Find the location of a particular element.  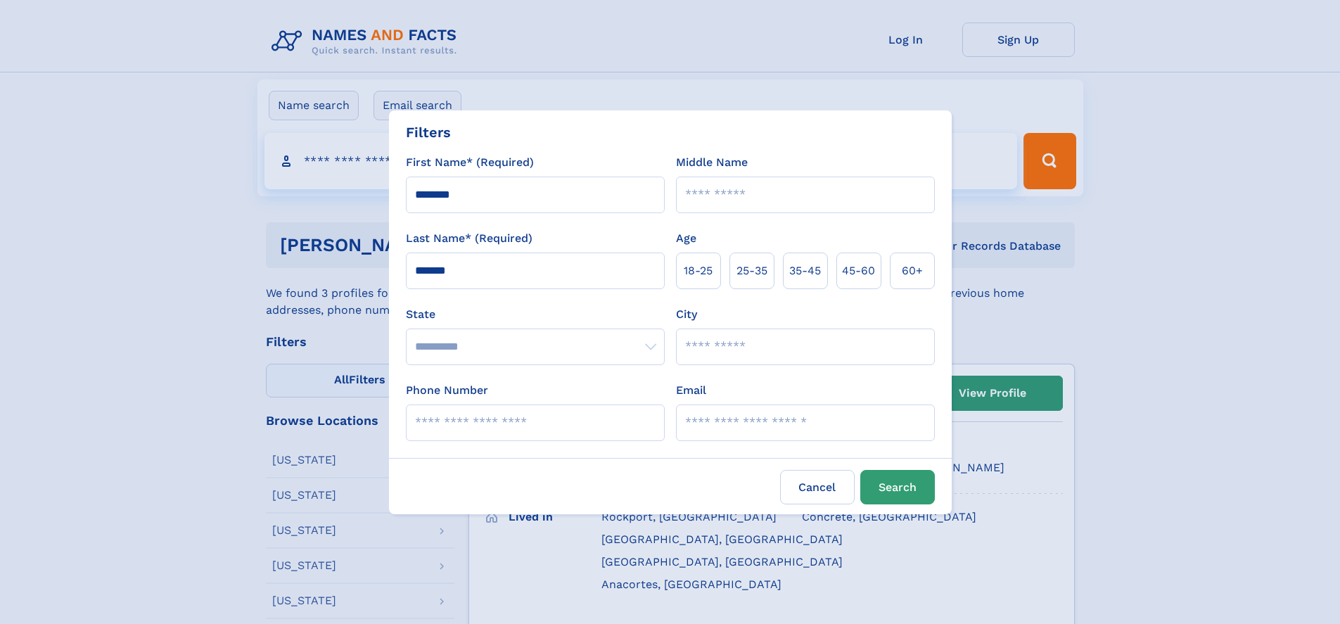

label: Last Name* (Required) is located at coordinates (469, 238).